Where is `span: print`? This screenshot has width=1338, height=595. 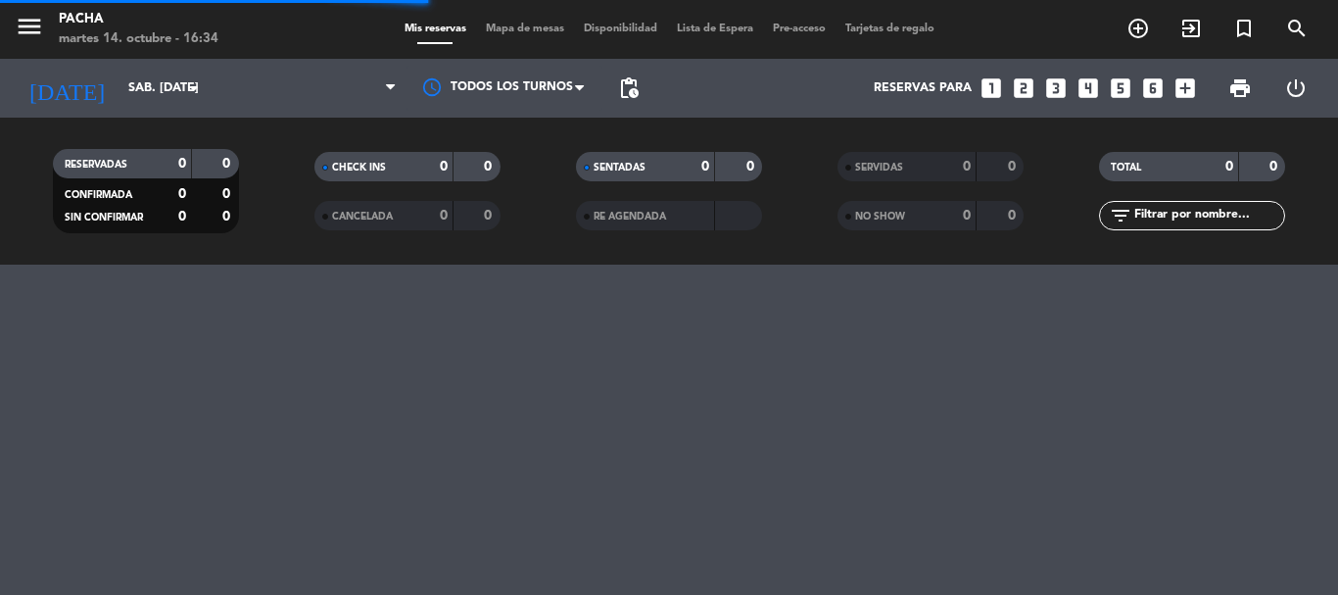
span: print is located at coordinates (1240, 88).